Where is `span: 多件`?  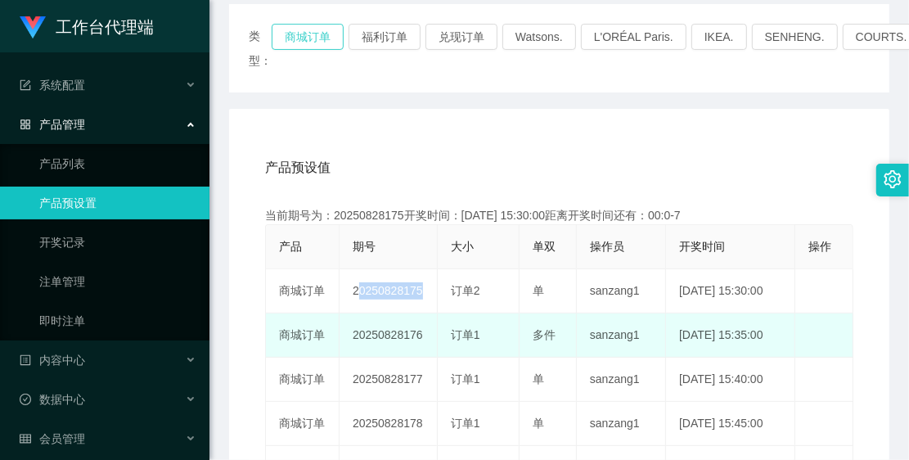 span: 多件 is located at coordinates (544, 335).